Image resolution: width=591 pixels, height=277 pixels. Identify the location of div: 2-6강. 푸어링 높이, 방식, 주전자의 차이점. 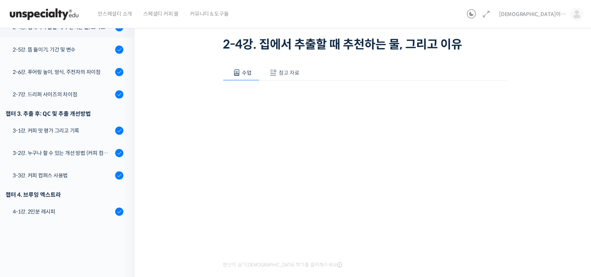
(63, 72).